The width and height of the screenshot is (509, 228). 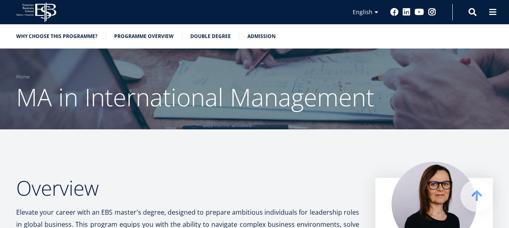 I want to click on a: Youtube, so click(x=419, y=12).